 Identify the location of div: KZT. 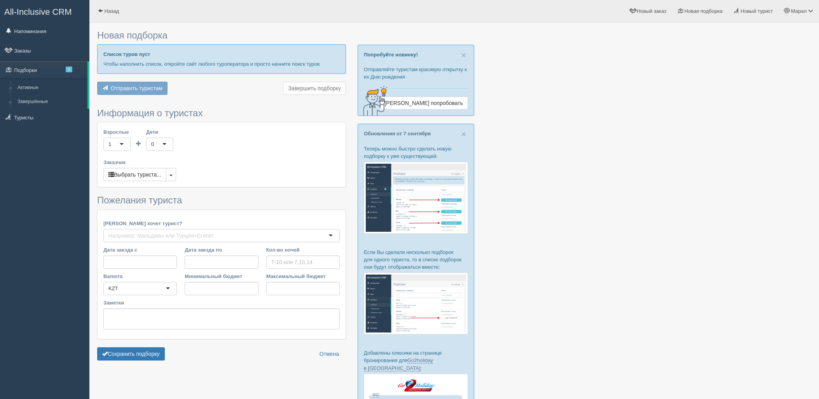
(113, 289).